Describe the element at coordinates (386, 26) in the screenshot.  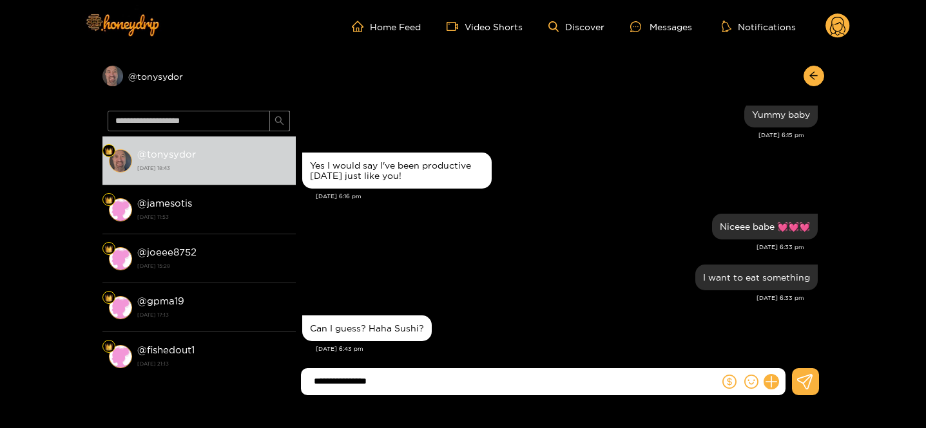
I see `a: Home Feed` at that location.